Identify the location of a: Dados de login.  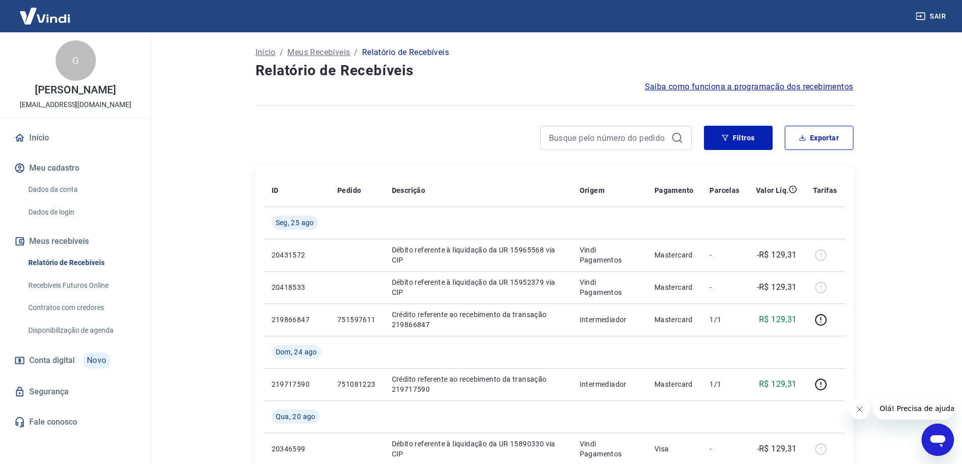
(81, 212).